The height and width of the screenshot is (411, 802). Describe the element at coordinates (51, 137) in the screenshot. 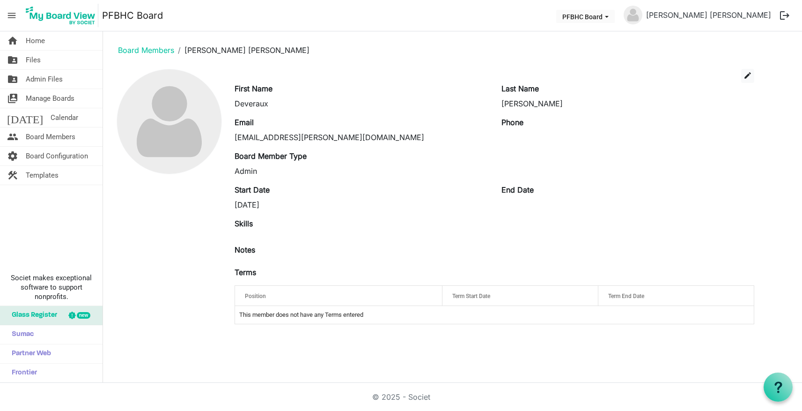

I see `span: Board Members` at that location.